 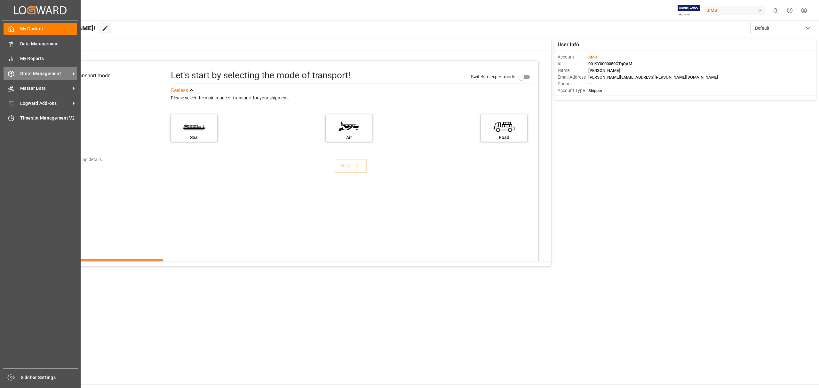 What do you see at coordinates (40, 44) in the screenshot?
I see `a: Data Management` at bounding box center [40, 44].